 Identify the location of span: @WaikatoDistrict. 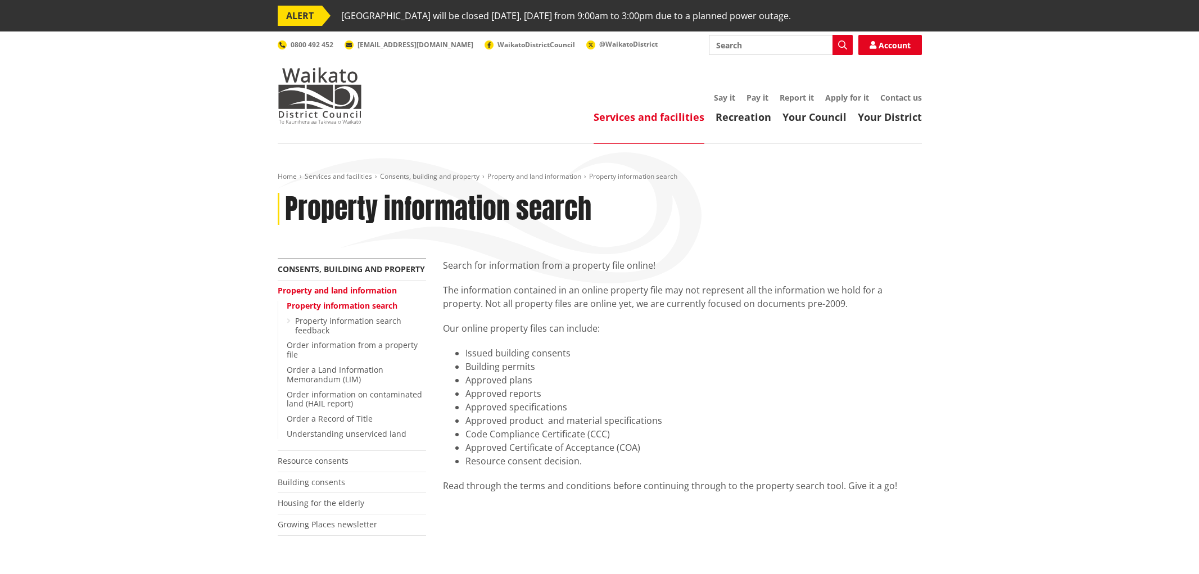
(629, 44).